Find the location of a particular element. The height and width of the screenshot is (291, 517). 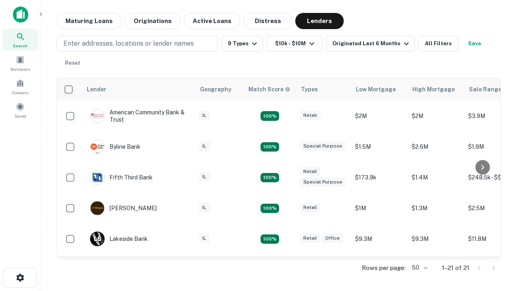

span: Saved is located at coordinates (20, 116).